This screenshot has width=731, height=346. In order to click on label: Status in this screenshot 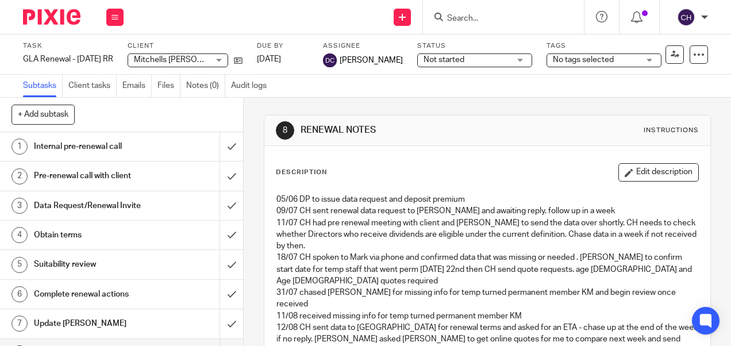, I will do `click(475, 46)`.